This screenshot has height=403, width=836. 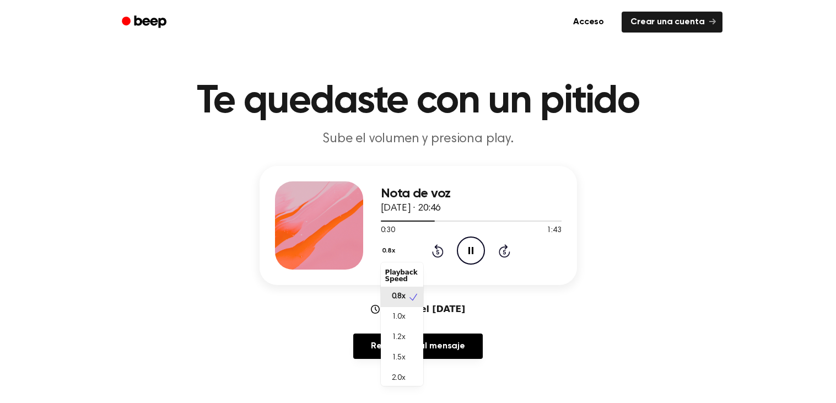 What do you see at coordinates (402, 275) in the screenshot?
I see `div: Playback Speed` at bounding box center [402, 275].